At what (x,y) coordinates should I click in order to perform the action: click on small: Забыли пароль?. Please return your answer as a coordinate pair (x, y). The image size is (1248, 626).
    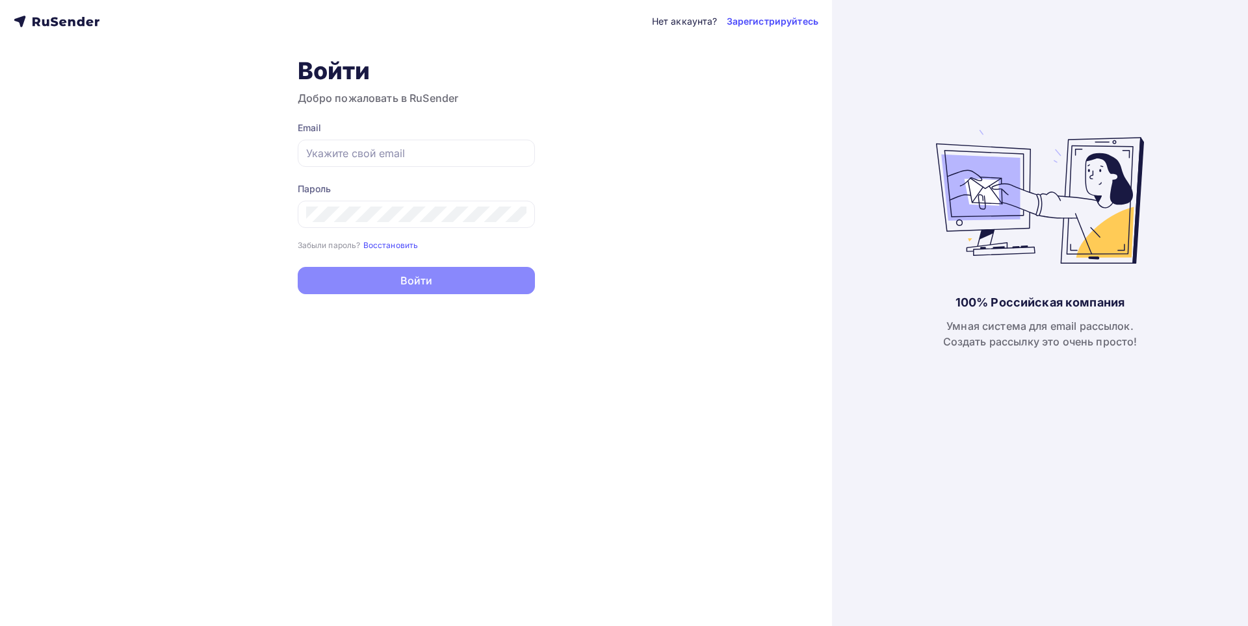
    Looking at the image, I should click on (329, 245).